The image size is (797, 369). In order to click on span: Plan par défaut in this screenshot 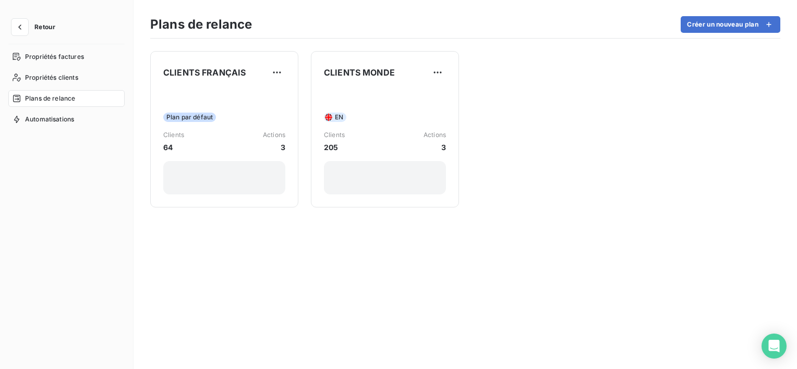, I will do `click(189, 117)`.